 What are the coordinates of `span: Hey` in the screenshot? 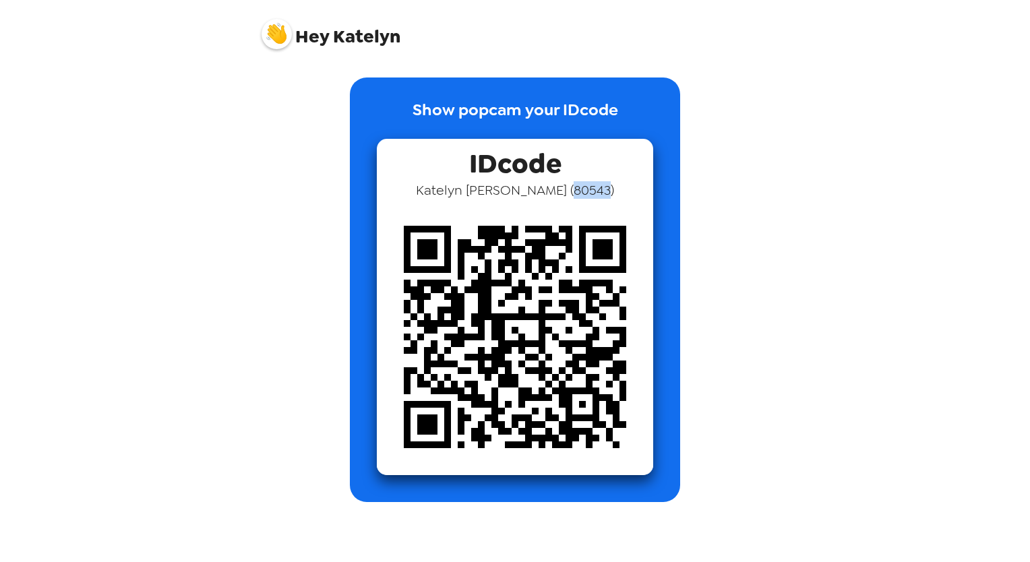 It's located at (312, 36).